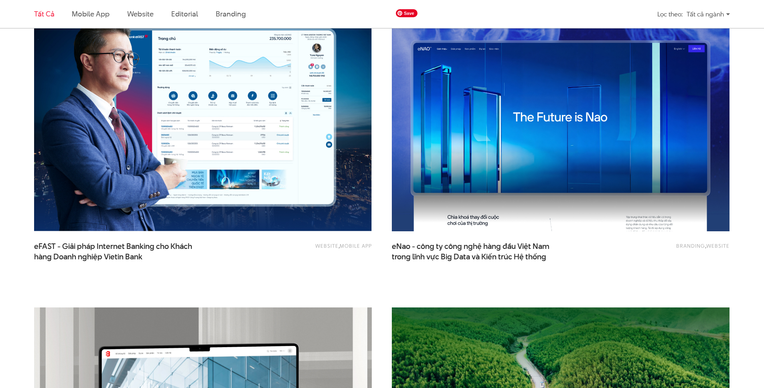  I want to click on a: eNao - công ty công nghệ hàng đầu Việt Namtrong lĩnh vực Big Data và Kiến trúc Hệ thống, so click(472, 251).